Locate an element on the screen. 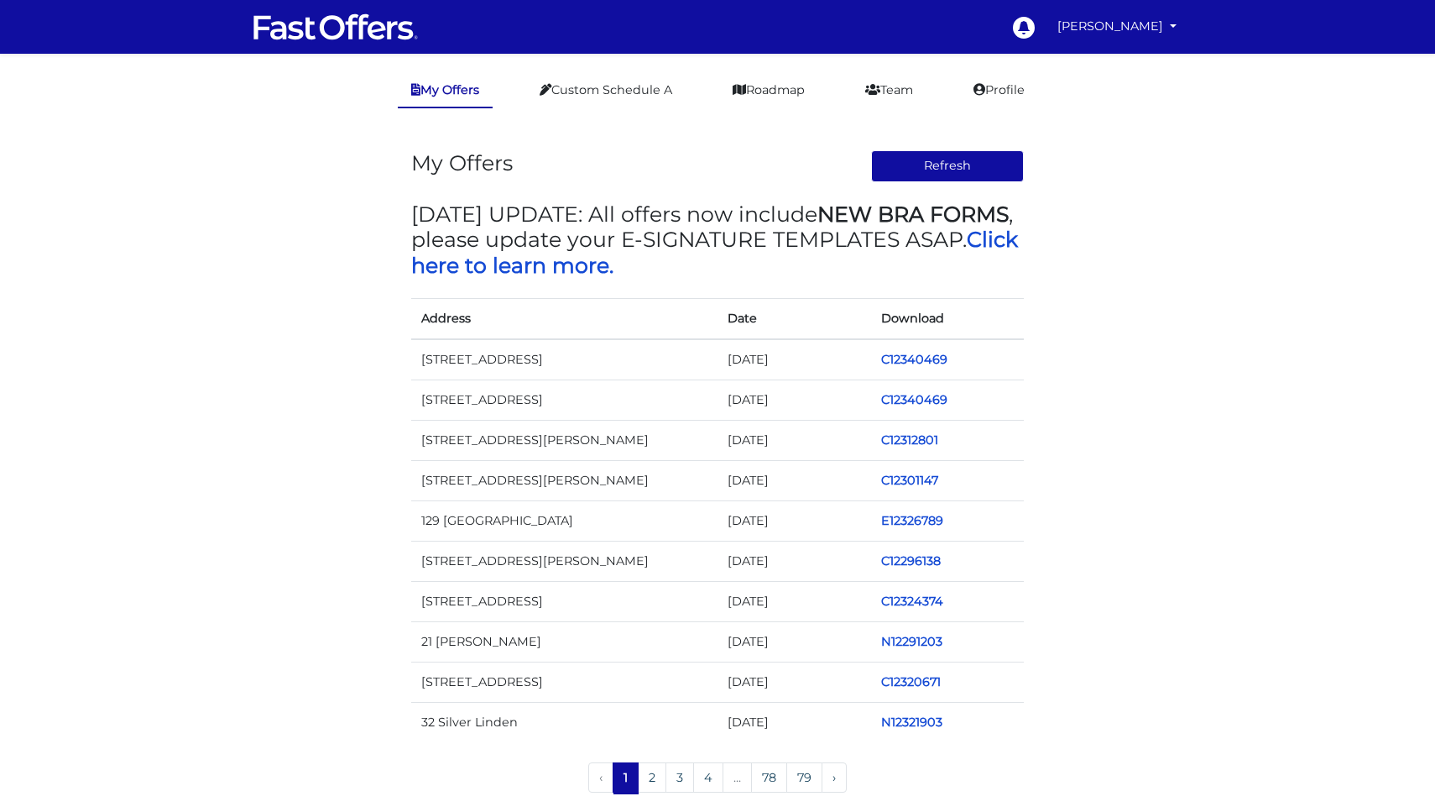 Image resolution: width=1435 pixels, height=812 pixels. strong: NEW BRA FORMS is located at coordinates (913, 214).